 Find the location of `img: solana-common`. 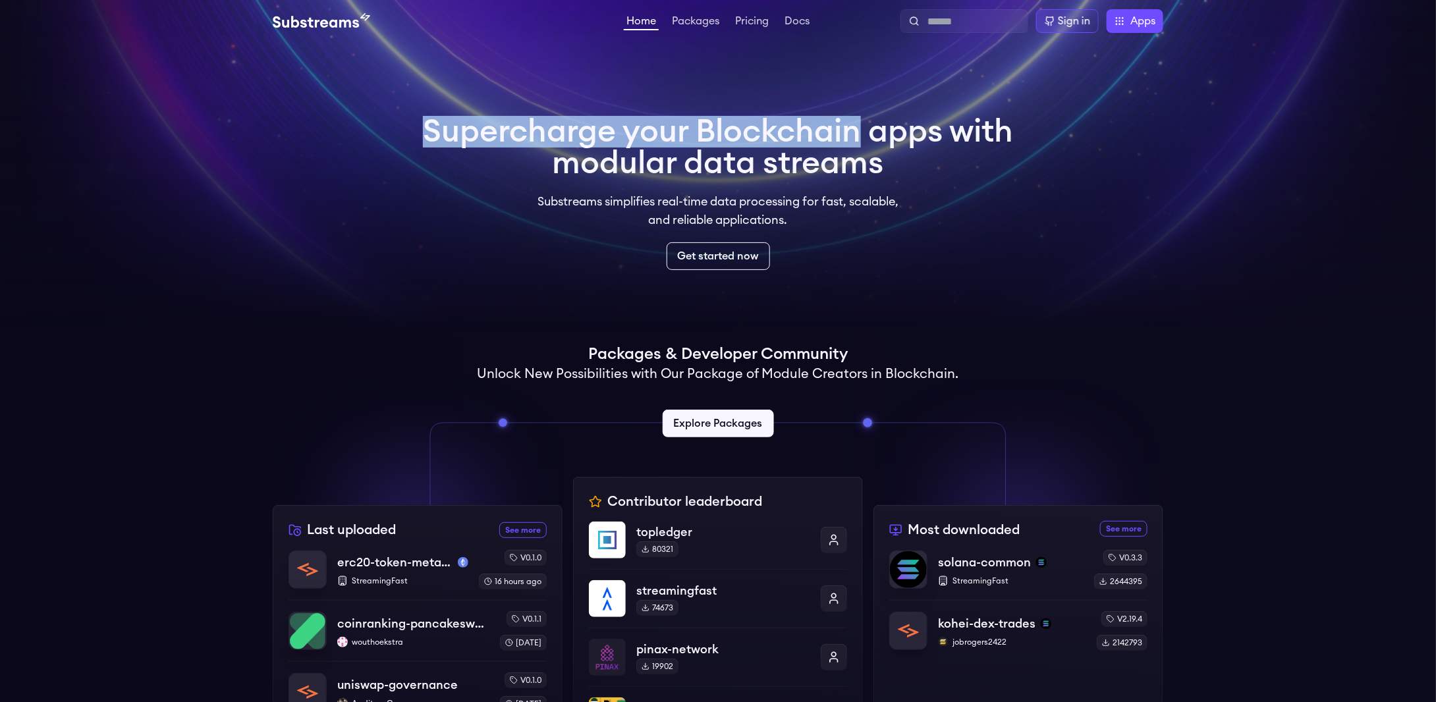

img: solana-common is located at coordinates (908, 570).